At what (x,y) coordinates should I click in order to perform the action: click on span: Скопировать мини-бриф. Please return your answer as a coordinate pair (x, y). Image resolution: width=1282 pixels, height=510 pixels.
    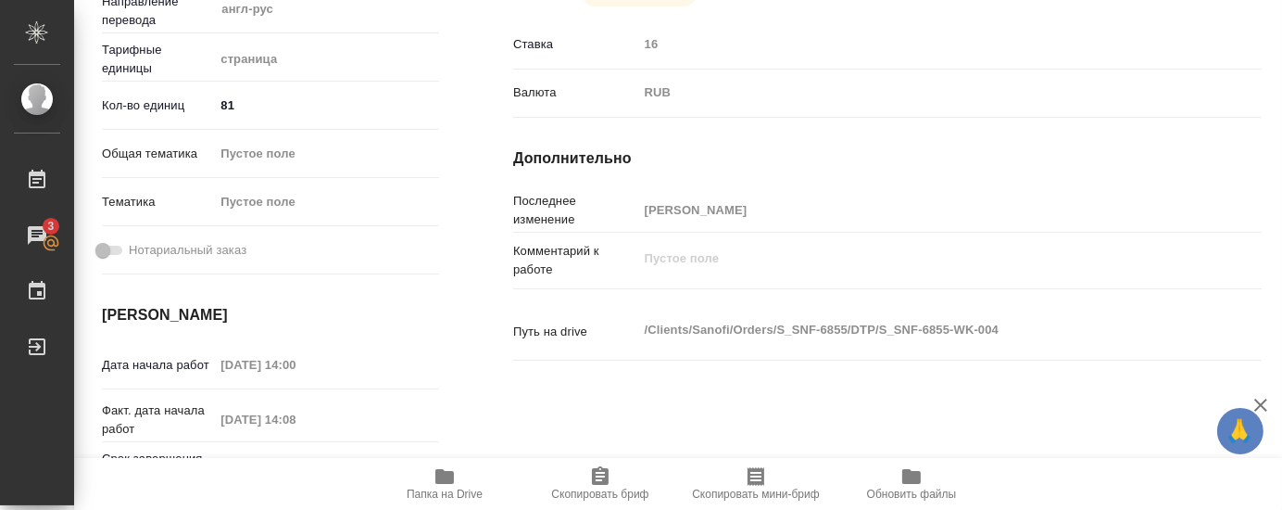
    Looking at the image, I should click on (755, 494).